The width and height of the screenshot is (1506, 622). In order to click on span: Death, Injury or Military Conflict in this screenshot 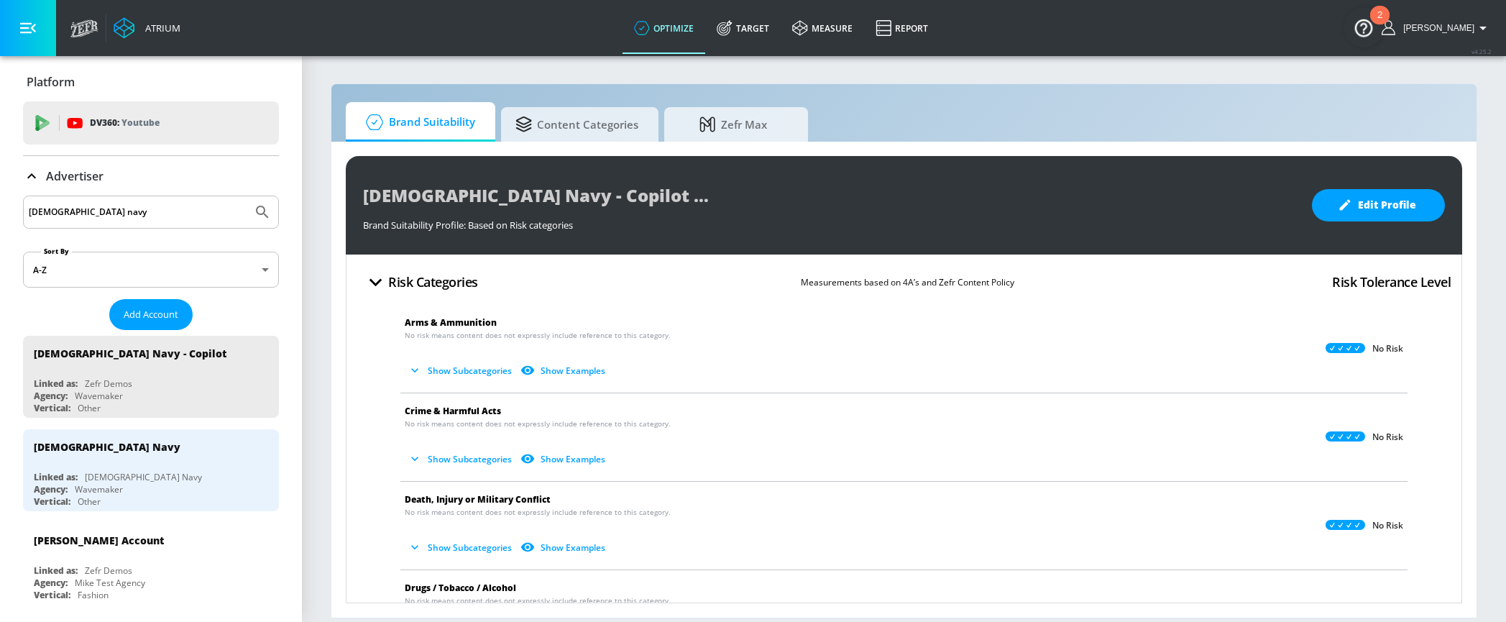, I will do `click(477, 499)`.